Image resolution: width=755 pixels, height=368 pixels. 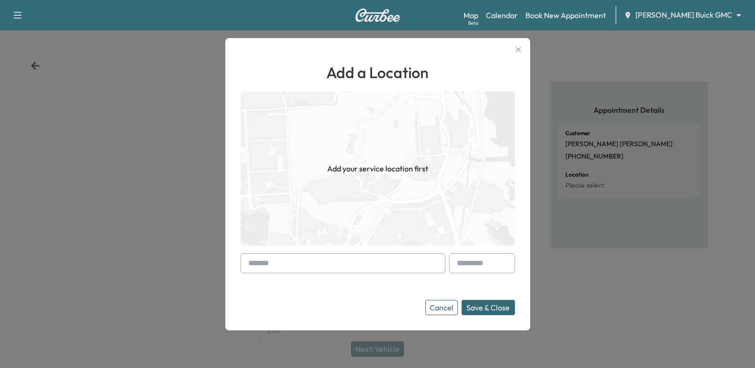 I want to click on a: Calendar, so click(x=502, y=15).